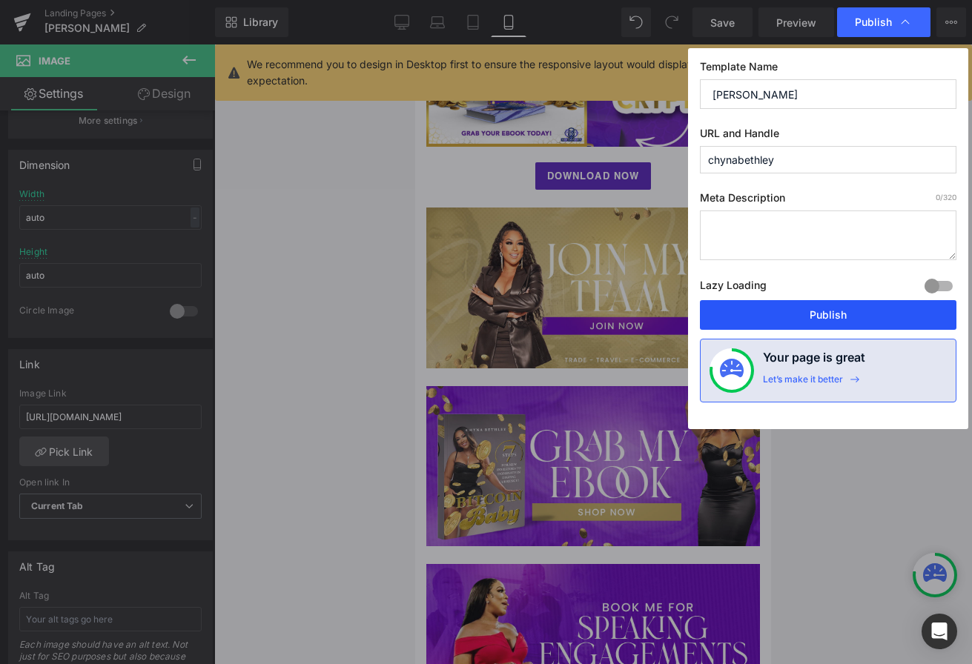  What do you see at coordinates (814, 361) in the screenshot?
I see `h4: Your page is great` at bounding box center [814, 361].